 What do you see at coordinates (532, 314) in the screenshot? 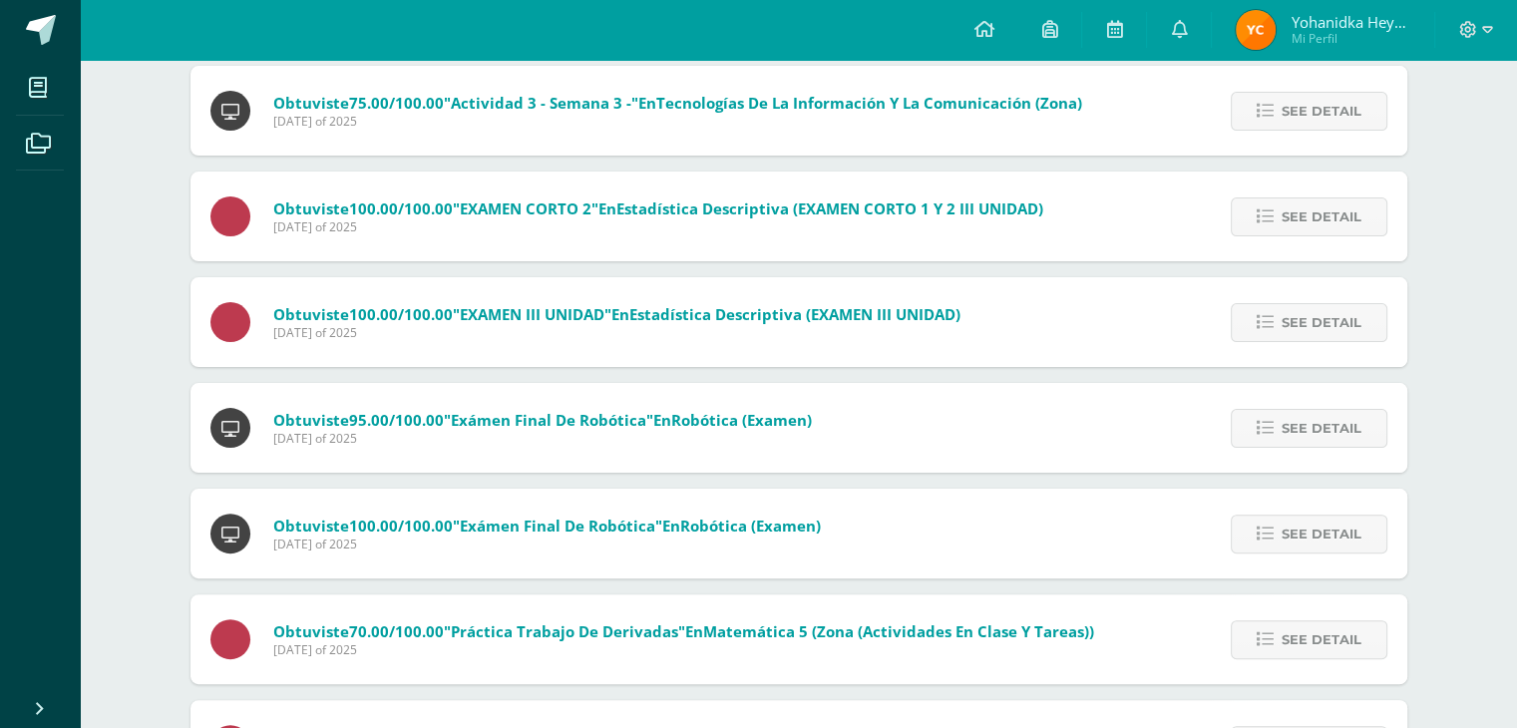
I see `span: "EXAMEN III UNIDAD"` at bounding box center [532, 314].